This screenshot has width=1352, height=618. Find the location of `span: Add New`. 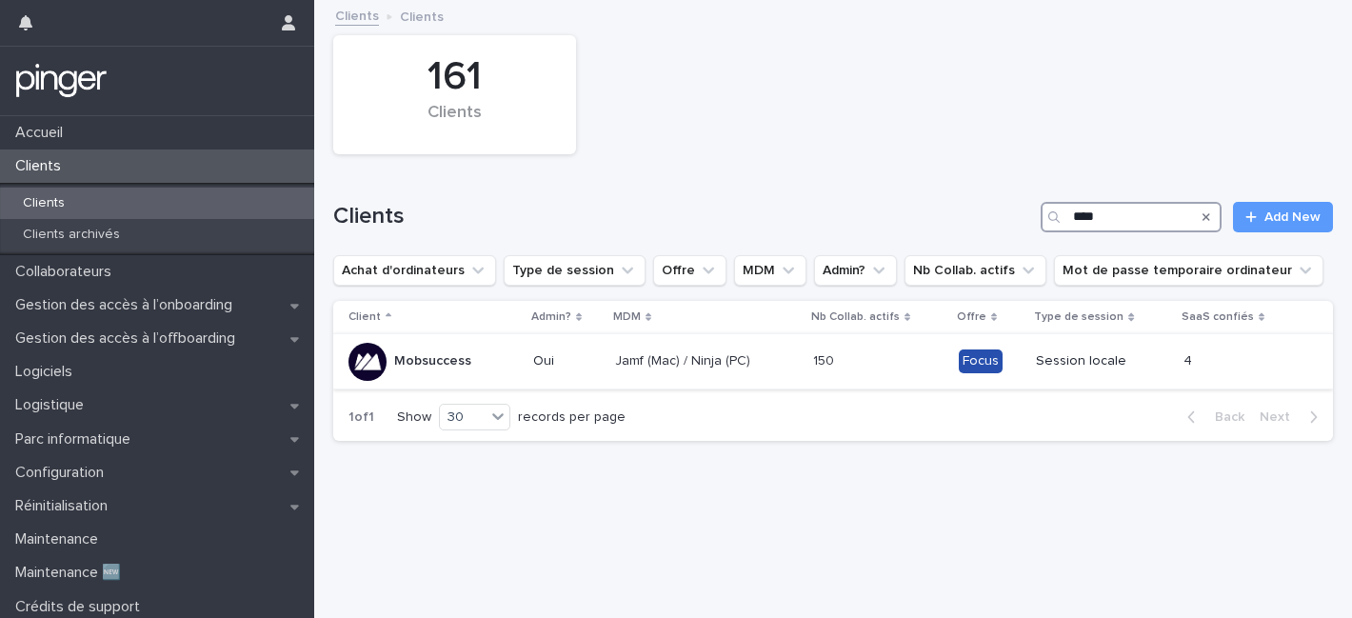

span: Add New is located at coordinates (1292, 217).